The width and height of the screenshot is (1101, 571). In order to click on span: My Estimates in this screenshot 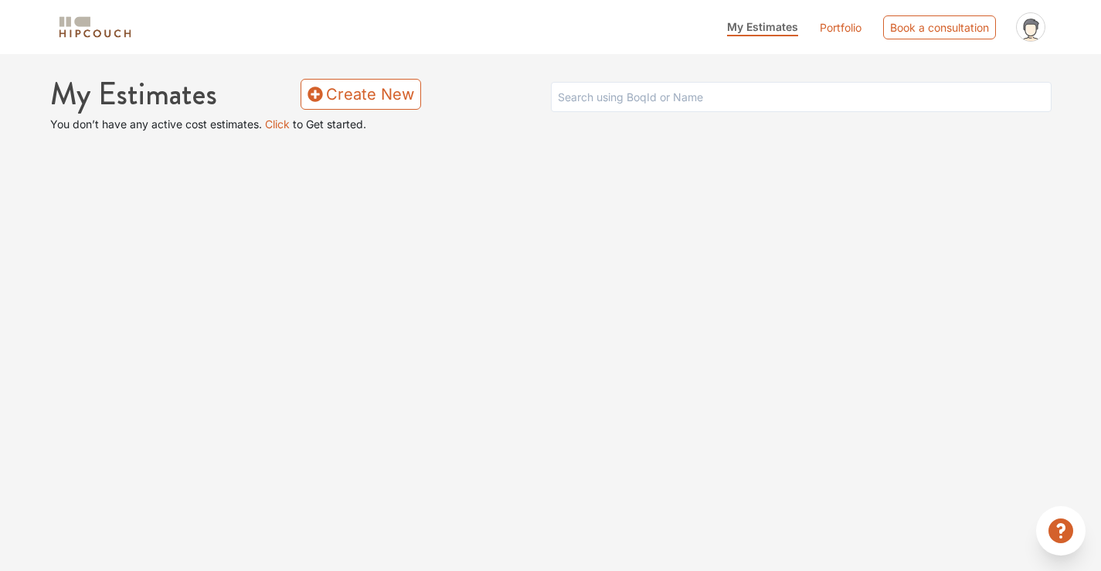, I will do `click(762, 26)`.